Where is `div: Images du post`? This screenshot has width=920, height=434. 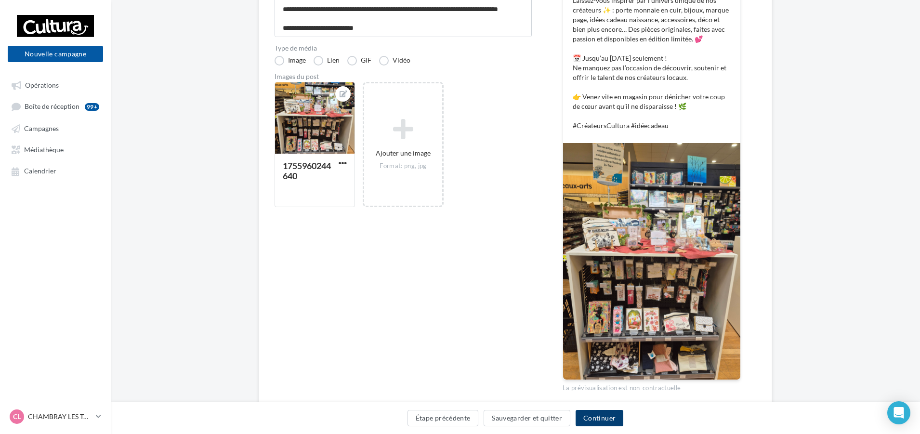 div: Images du post is located at coordinates (403, 77).